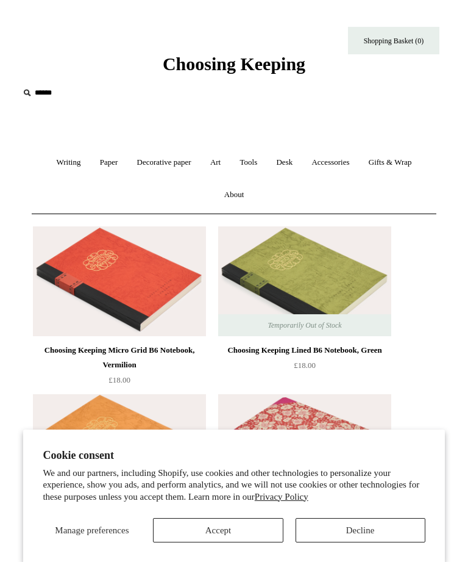 Image resolution: width=468 pixels, height=562 pixels. Describe the element at coordinates (234, 68) in the screenshot. I see `a: Choosing Keeping` at that location.